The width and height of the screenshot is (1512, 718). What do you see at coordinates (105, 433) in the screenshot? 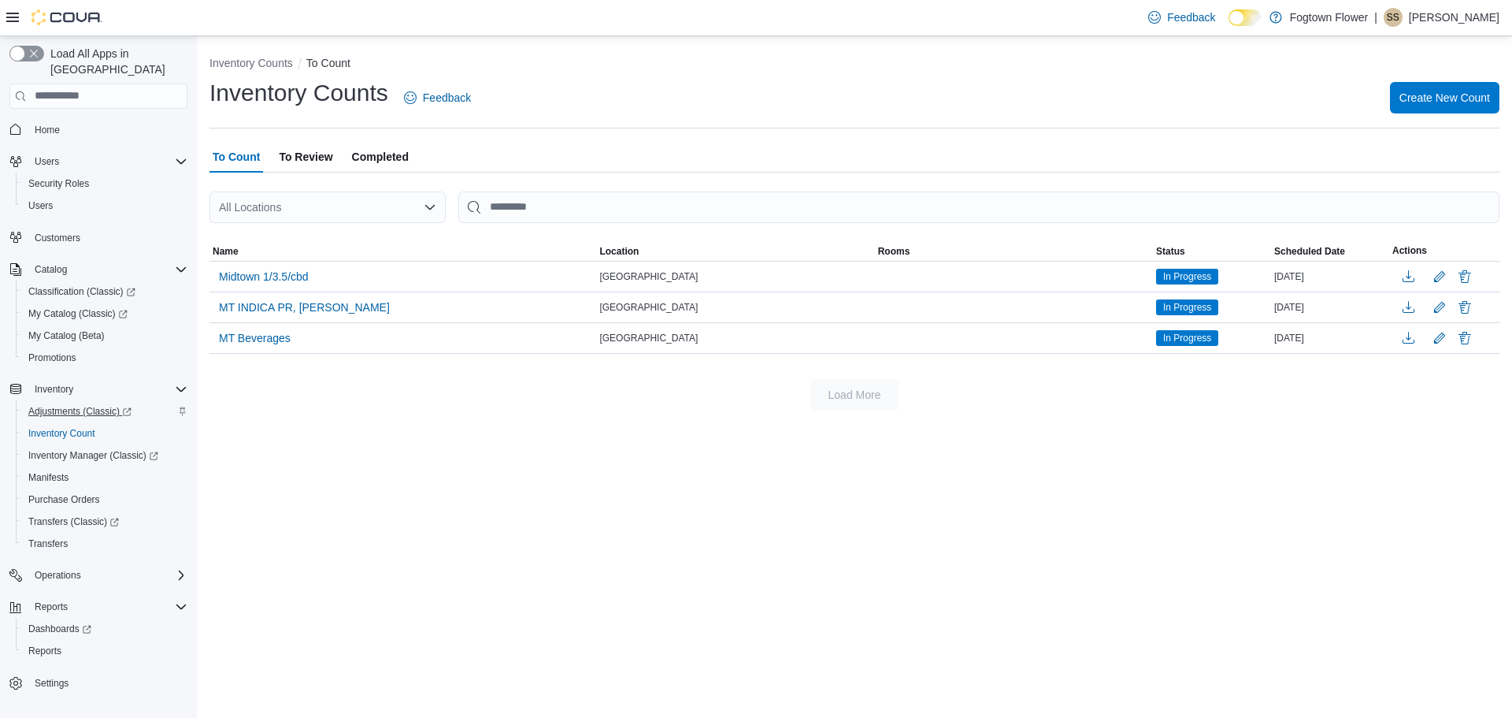
I see `button: Inventory Count` at bounding box center [105, 433].